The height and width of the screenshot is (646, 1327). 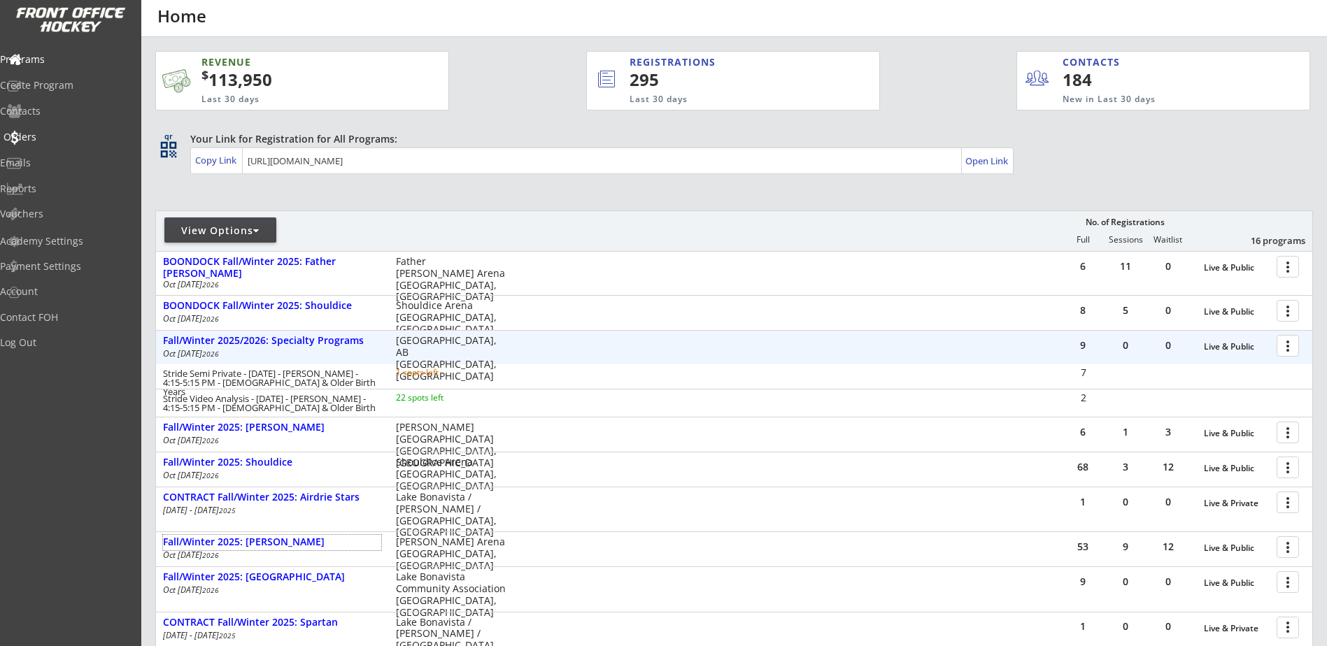 What do you see at coordinates (1083, 467) in the screenshot?
I see `div: 68` at bounding box center [1083, 467].